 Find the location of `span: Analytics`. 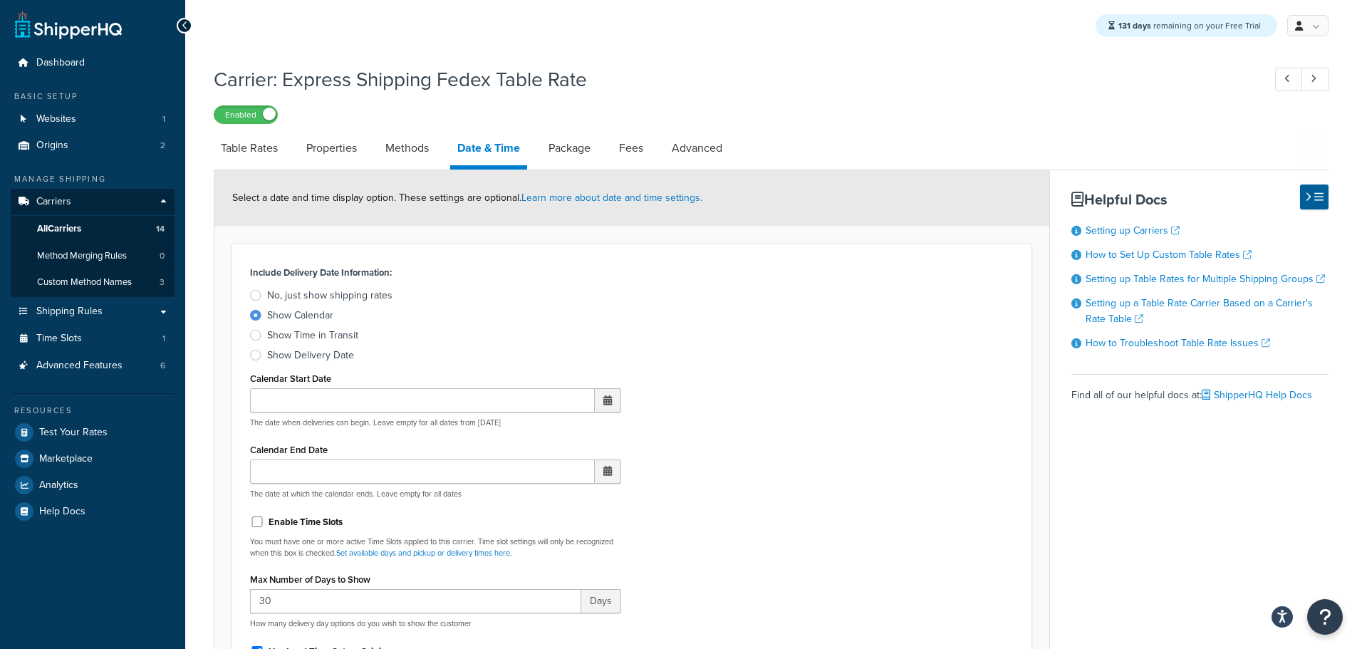

span: Analytics is located at coordinates (58, 485).